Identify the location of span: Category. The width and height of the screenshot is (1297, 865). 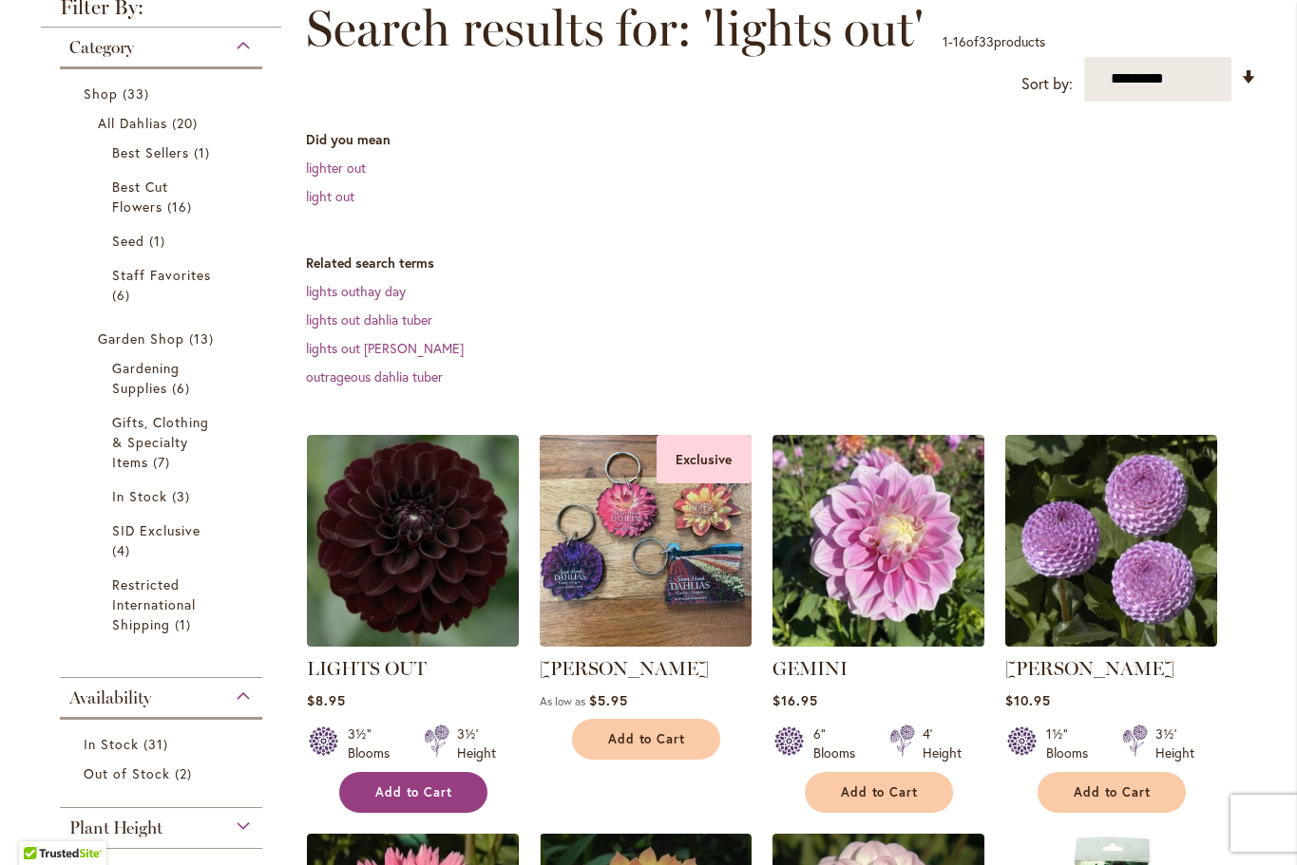
(102, 48).